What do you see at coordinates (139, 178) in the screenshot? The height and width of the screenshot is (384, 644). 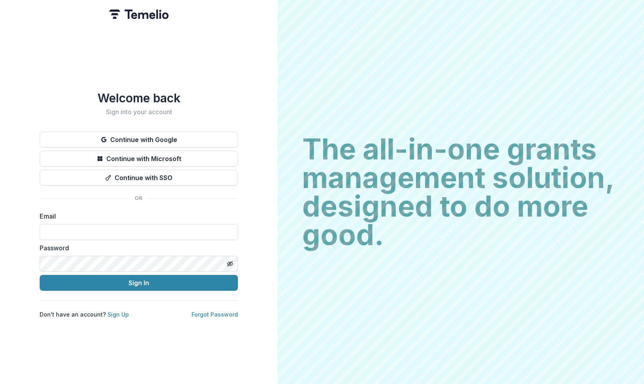 I see `button: Continue with SSO` at bounding box center [139, 178].